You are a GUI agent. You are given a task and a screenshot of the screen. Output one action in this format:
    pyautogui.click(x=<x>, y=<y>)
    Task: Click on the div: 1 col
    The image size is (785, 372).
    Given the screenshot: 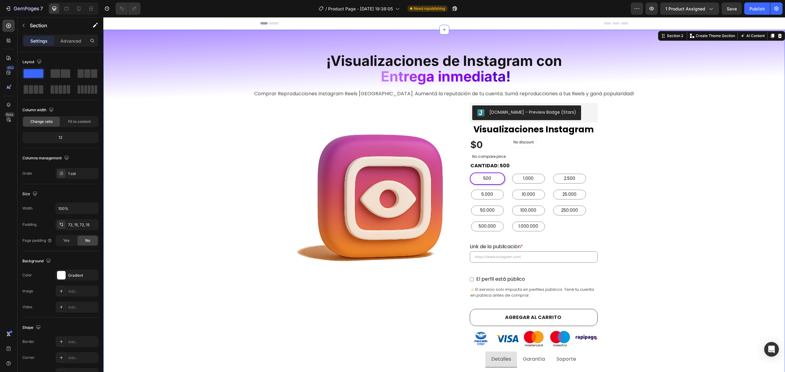 What is the action you would take?
    pyautogui.click(x=82, y=174)
    